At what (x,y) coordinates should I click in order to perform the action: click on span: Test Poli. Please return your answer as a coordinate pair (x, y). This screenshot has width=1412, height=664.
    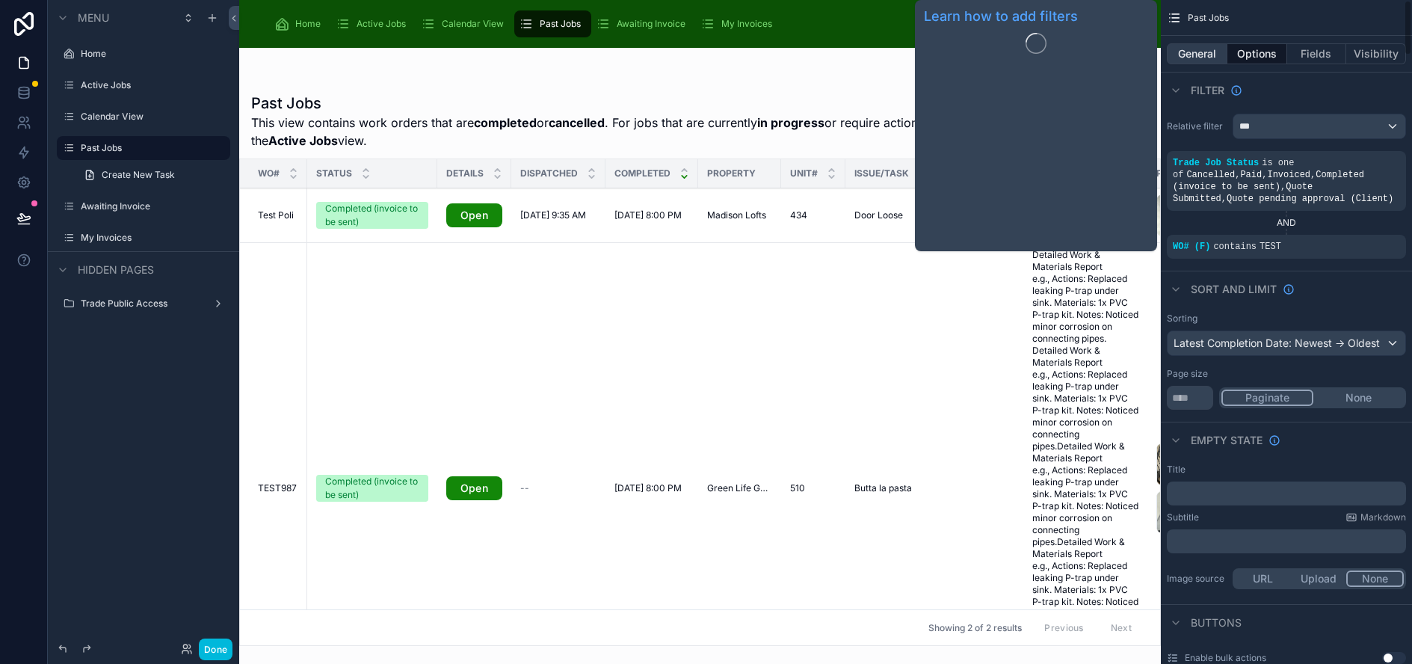
    Looking at the image, I should click on (276, 215).